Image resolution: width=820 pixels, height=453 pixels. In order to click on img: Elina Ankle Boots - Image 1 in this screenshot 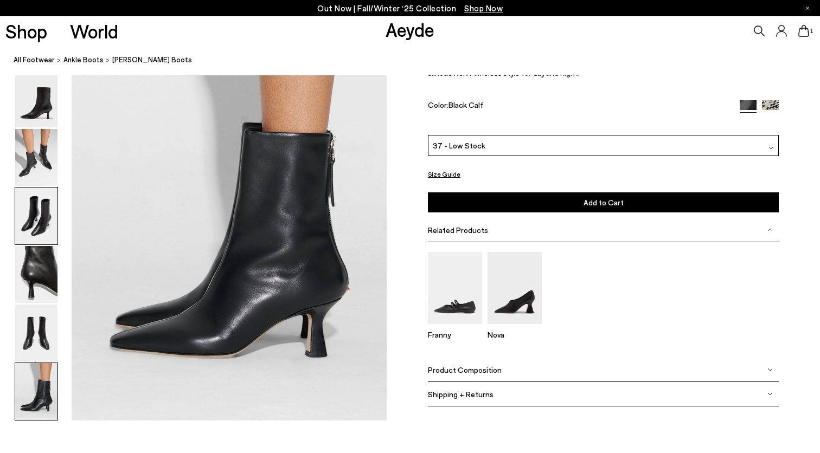, I will do `click(36, 99)`.